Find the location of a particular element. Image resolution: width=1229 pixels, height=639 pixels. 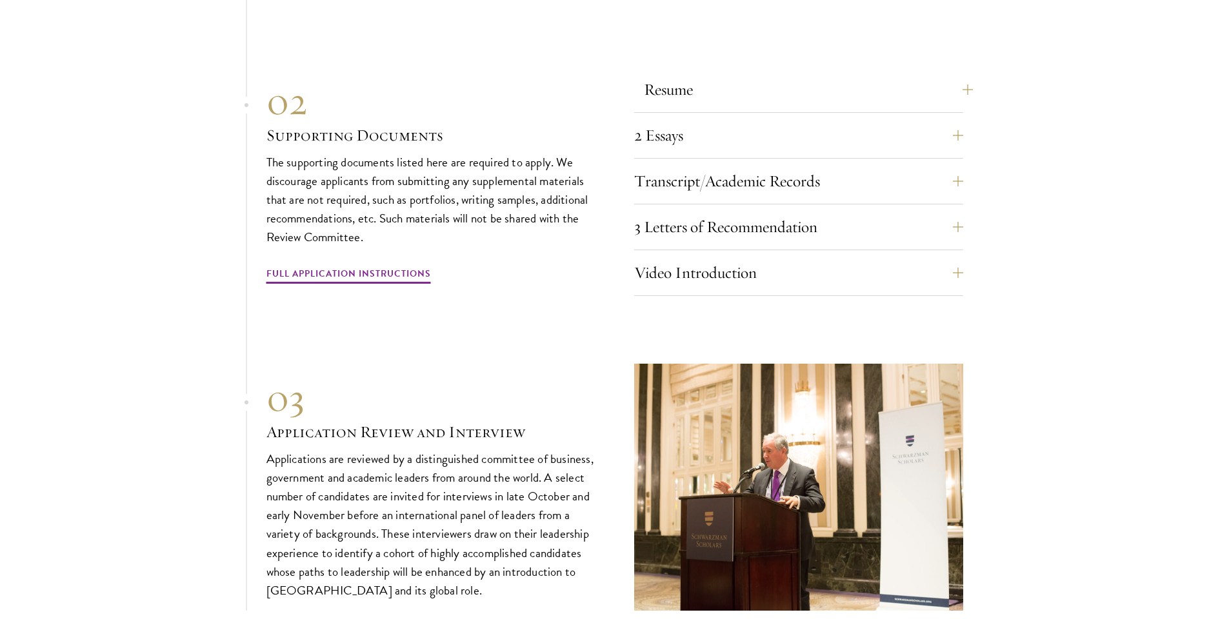

h3: Application Review and Interview is located at coordinates (431, 432).